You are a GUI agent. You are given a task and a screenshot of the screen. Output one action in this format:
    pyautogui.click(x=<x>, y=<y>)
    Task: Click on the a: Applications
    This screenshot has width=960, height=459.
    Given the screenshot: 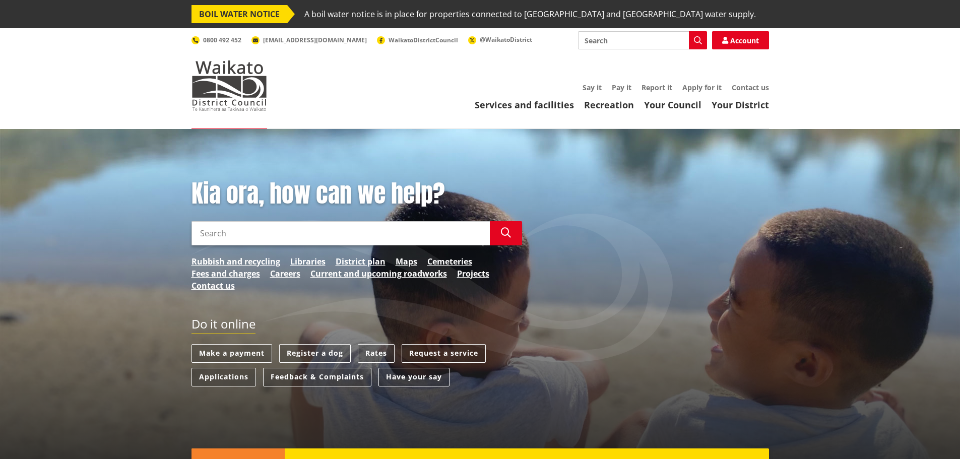 What is the action you would take?
    pyautogui.click(x=224, y=377)
    